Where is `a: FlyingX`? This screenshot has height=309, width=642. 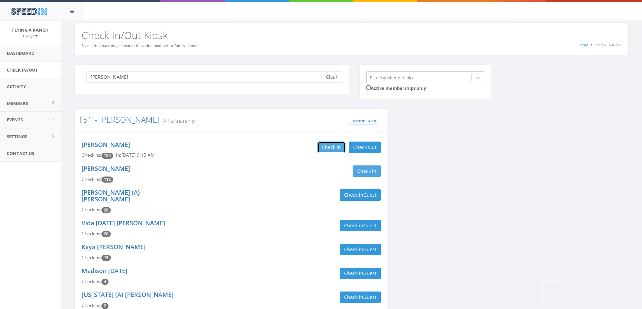
a: FlyingX is located at coordinates (30, 35).